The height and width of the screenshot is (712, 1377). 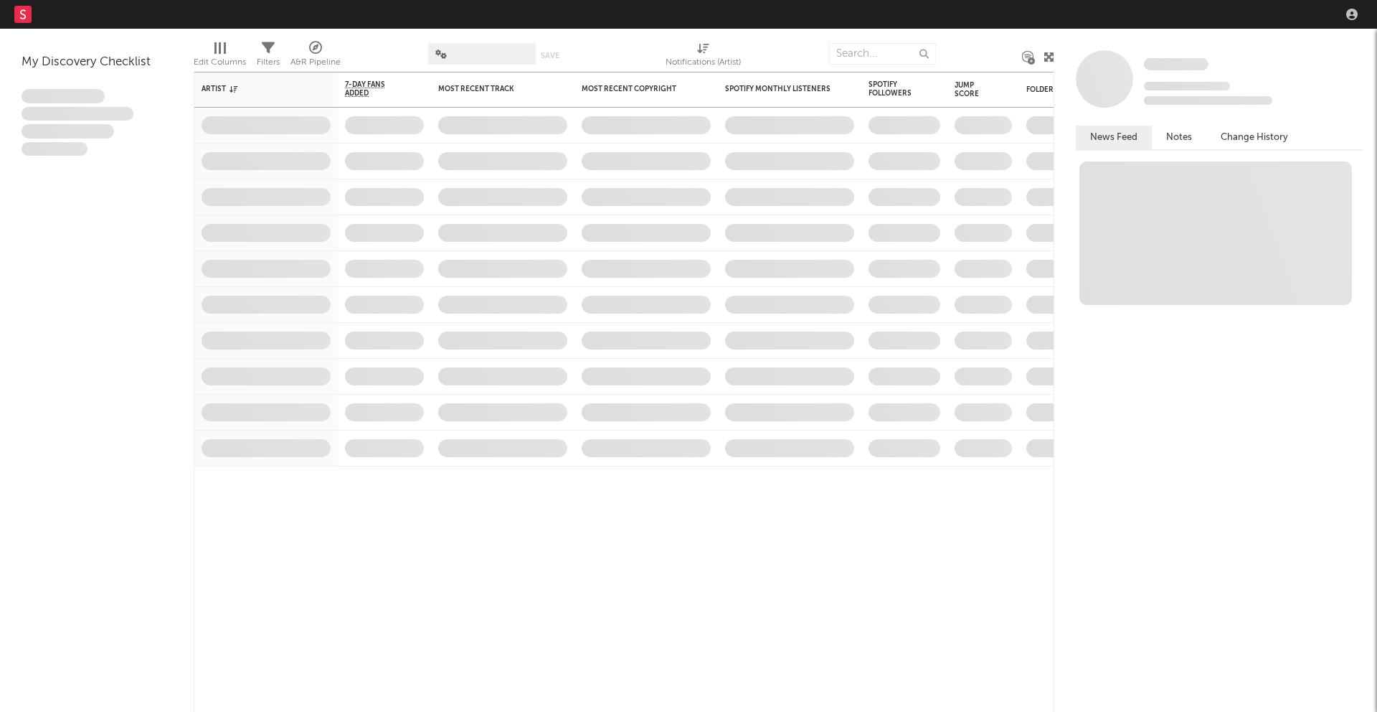 I want to click on div: Most Recent Track, so click(x=492, y=89).